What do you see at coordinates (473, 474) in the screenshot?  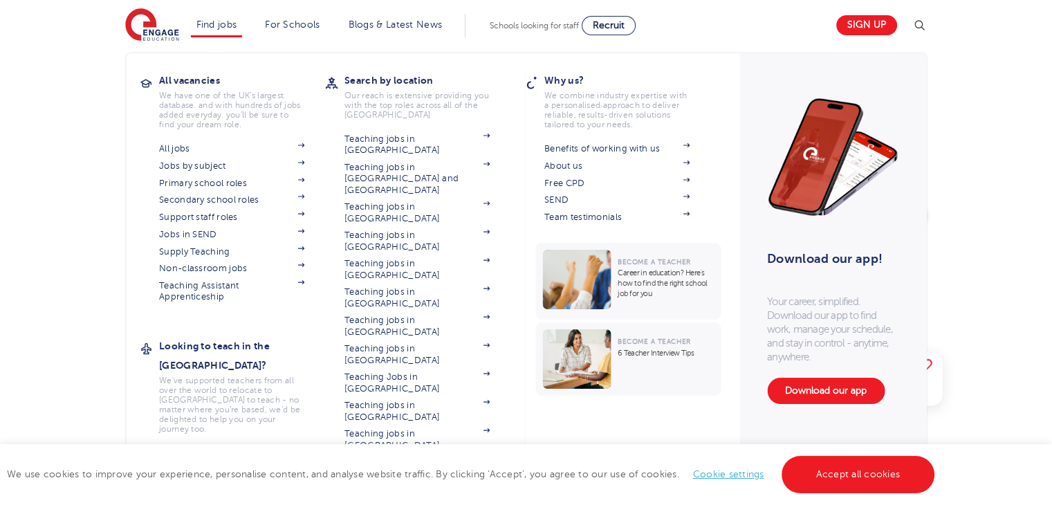 I see `span: We use cookies to improve your experience, personalise content, and analyse website traffic. By c...` at bounding box center [473, 474].